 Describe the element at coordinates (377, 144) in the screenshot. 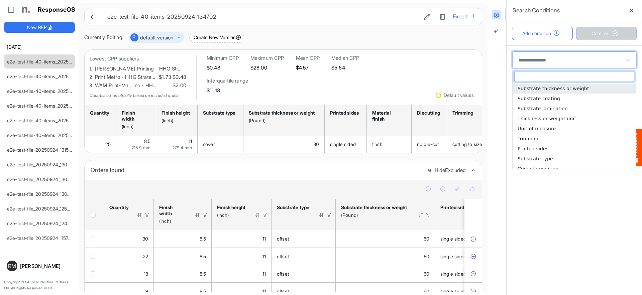

I see `span: finsh` at that location.